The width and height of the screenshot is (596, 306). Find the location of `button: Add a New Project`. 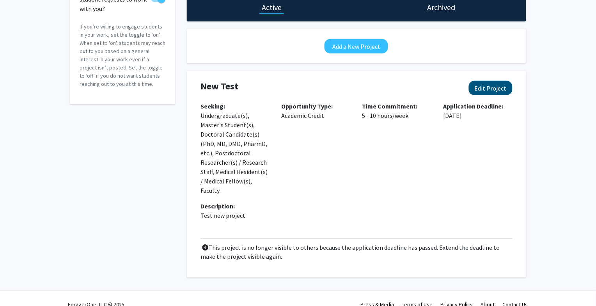

button: Add a New Project is located at coordinates (356, 46).